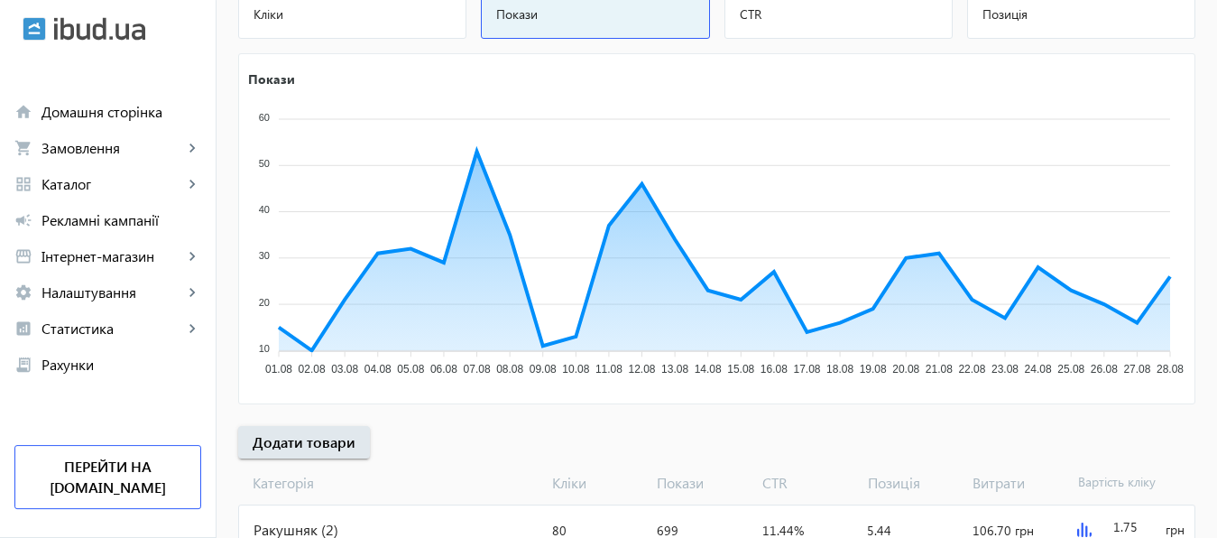 The image size is (1217, 538). What do you see at coordinates (23, 364) in the screenshot?
I see `mat-icon: receipt_long` at bounding box center [23, 364].